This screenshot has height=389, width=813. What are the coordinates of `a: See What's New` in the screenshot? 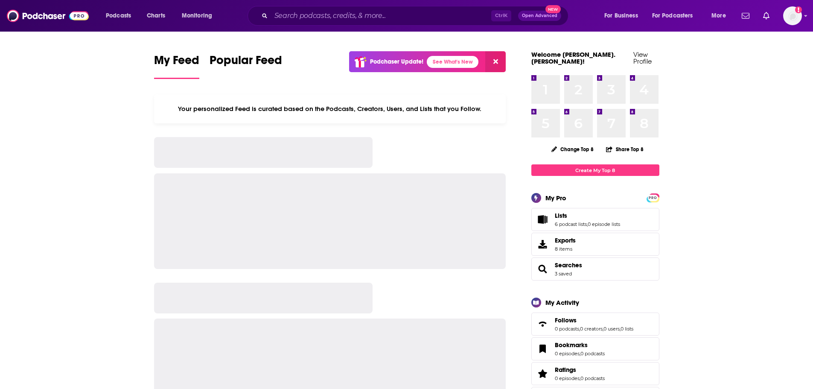 It's located at (453, 62).